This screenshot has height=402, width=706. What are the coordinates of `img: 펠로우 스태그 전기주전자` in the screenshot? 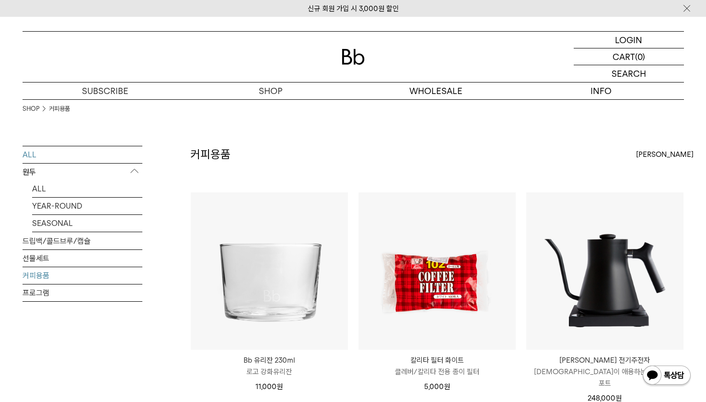 It's located at (605, 271).